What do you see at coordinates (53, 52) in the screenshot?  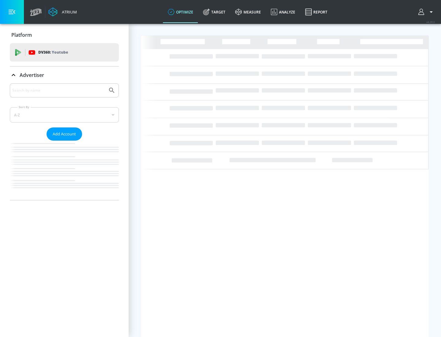 I see `p: DV360:` at bounding box center [53, 52].